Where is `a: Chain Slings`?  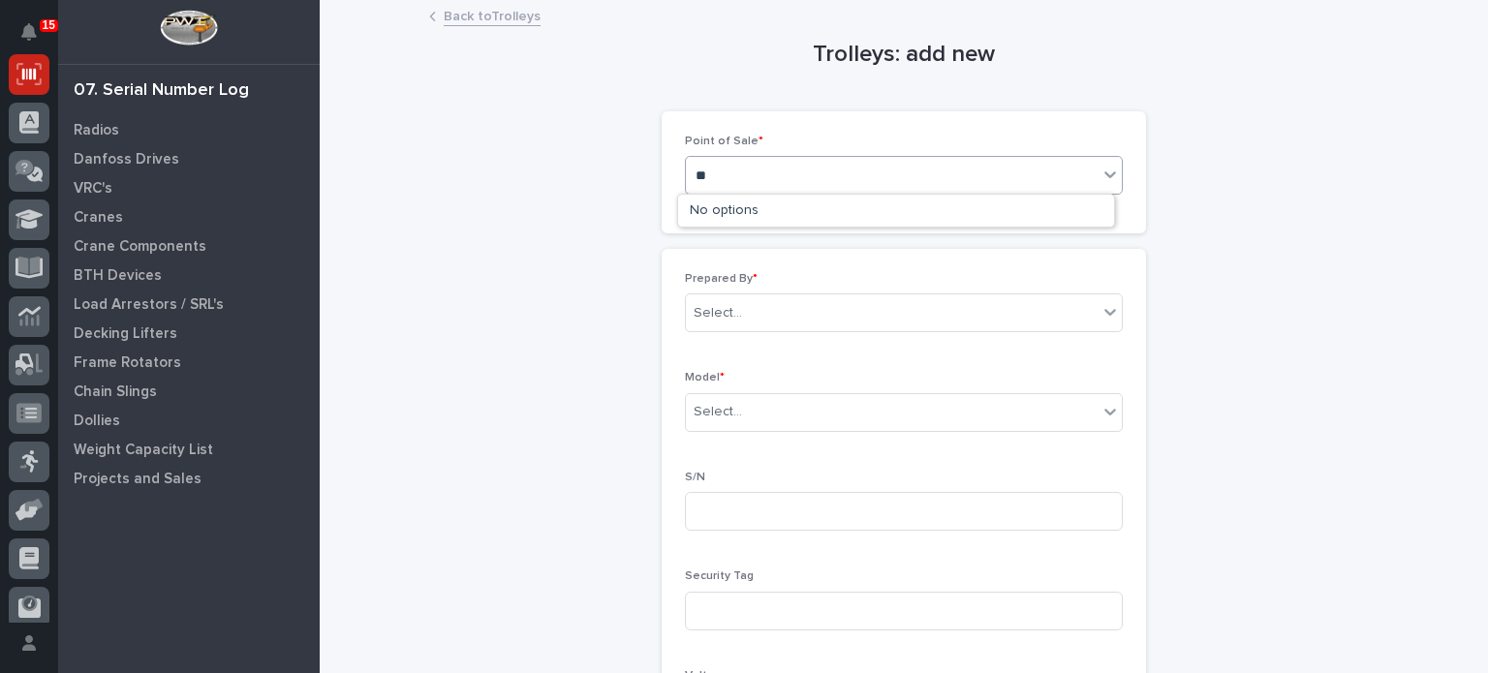
a: Chain Slings is located at coordinates (189, 391).